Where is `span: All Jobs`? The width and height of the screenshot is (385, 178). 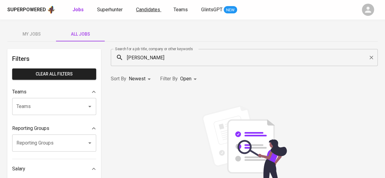 span: All Jobs is located at coordinates (80, 34).